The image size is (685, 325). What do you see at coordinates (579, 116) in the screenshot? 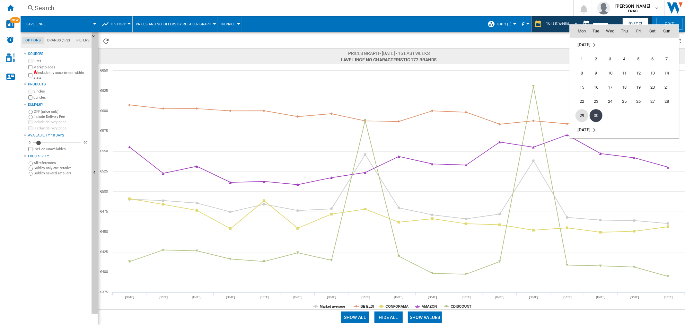
I see `td: Monday September 29 2025` at bounding box center [579, 116].